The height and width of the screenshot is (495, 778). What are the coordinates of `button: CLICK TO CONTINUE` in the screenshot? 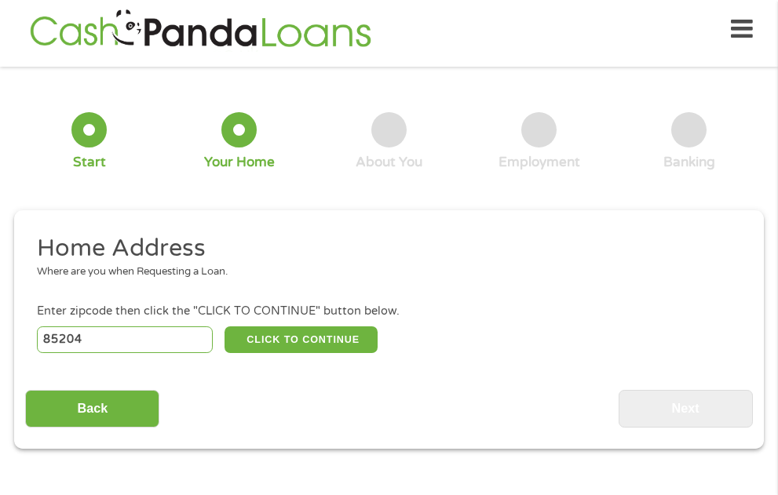 It's located at (301, 340).